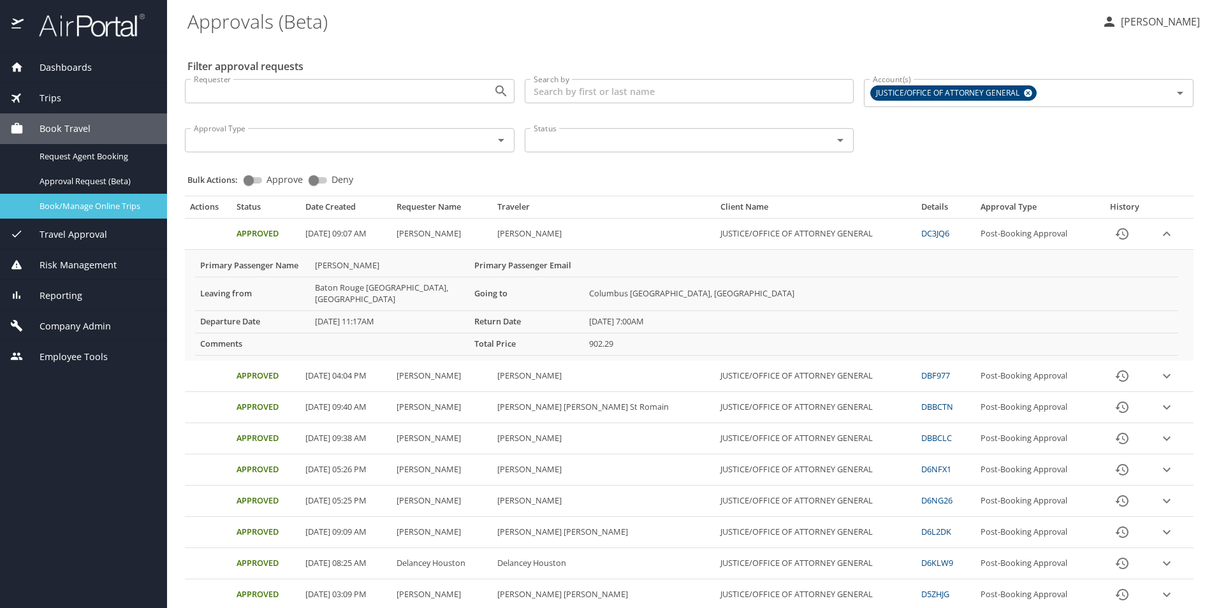 This screenshot has height=608, width=1219. Describe the element at coordinates (67, 326) in the screenshot. I see `span: Company Admin` at that location.